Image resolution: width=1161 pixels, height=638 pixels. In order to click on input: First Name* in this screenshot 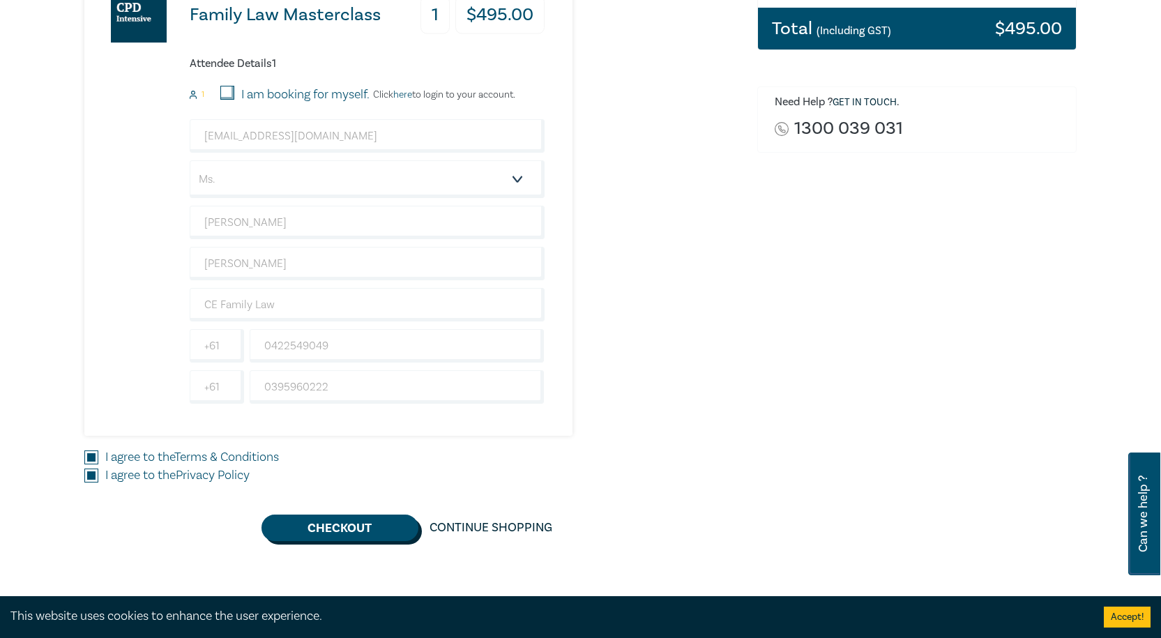, I will do `click(367, 222)`.